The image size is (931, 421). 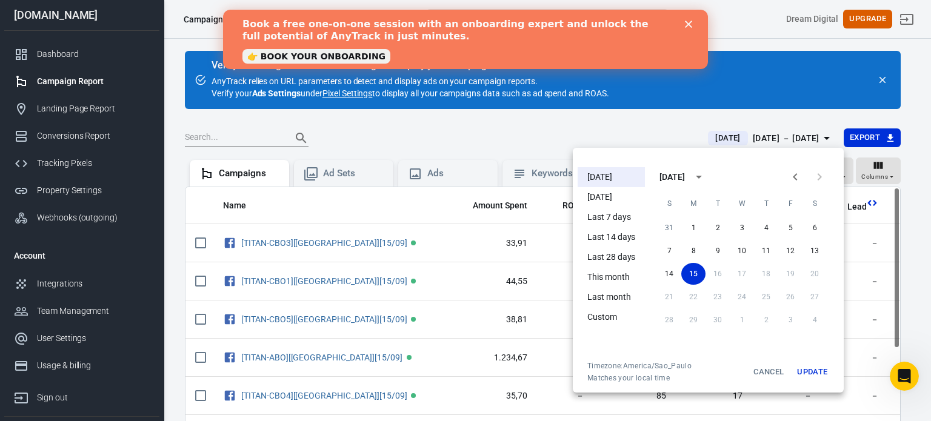 I want to click on button: 12, so click(x=790, y=251).